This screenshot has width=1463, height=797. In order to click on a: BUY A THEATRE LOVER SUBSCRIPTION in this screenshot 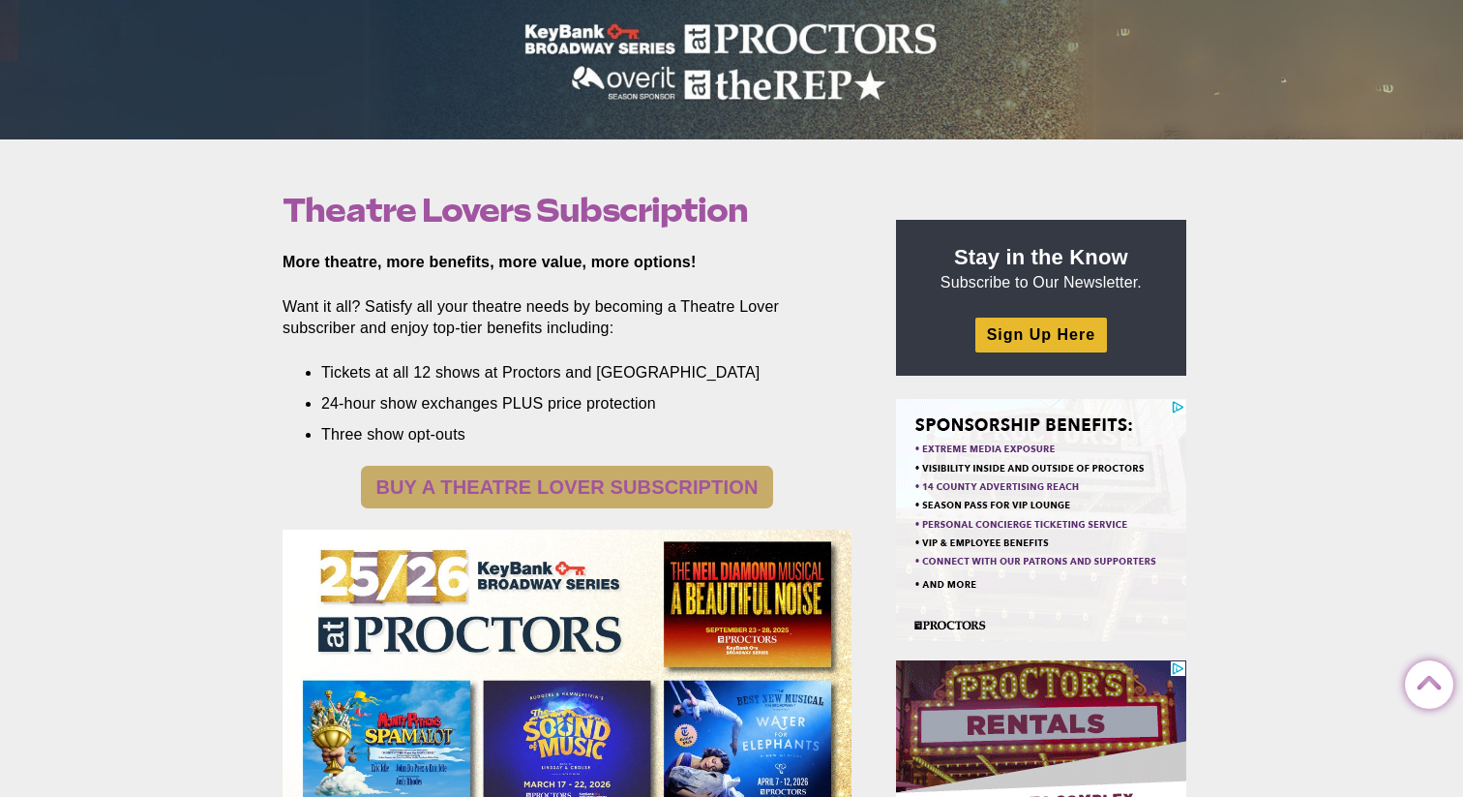, I will do `click(566, 487)`.